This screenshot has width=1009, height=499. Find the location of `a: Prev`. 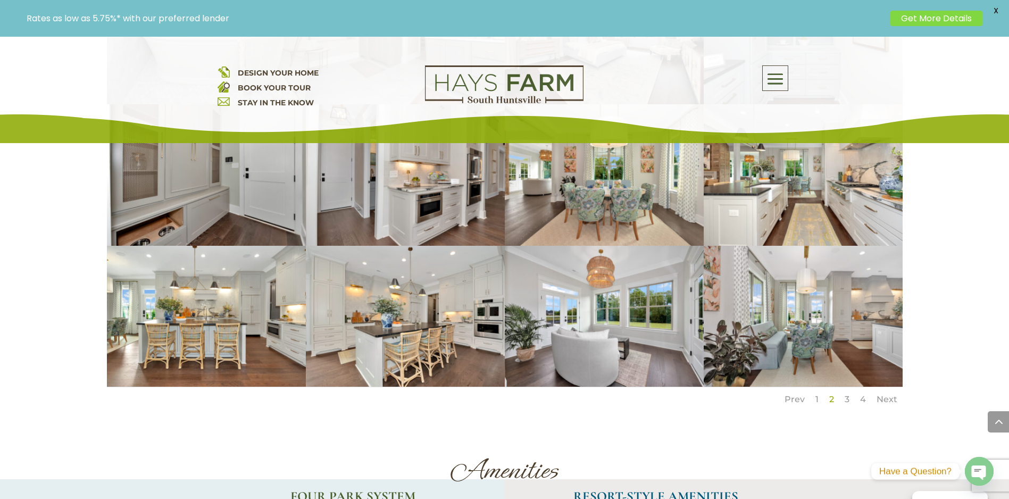

a: Prev is located at coordinates (795, 399).